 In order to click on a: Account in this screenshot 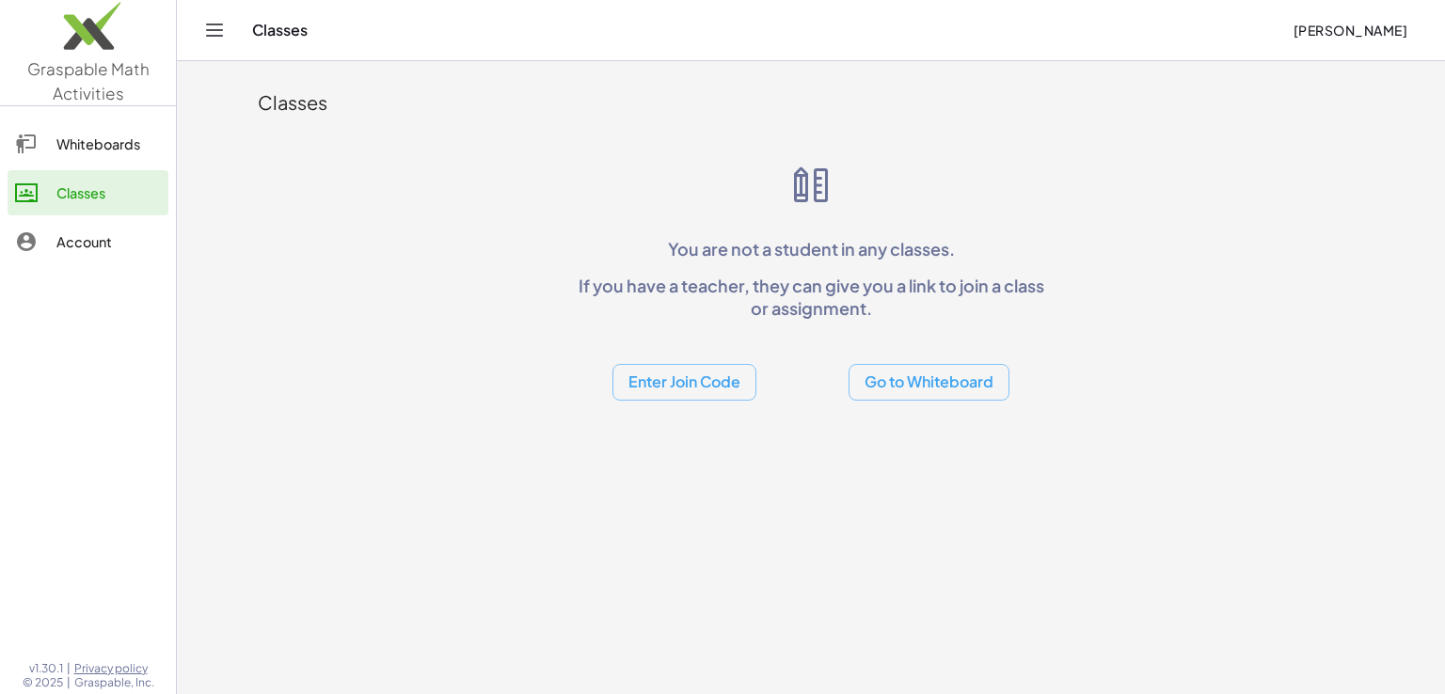, I will do `click(87, 242)`.